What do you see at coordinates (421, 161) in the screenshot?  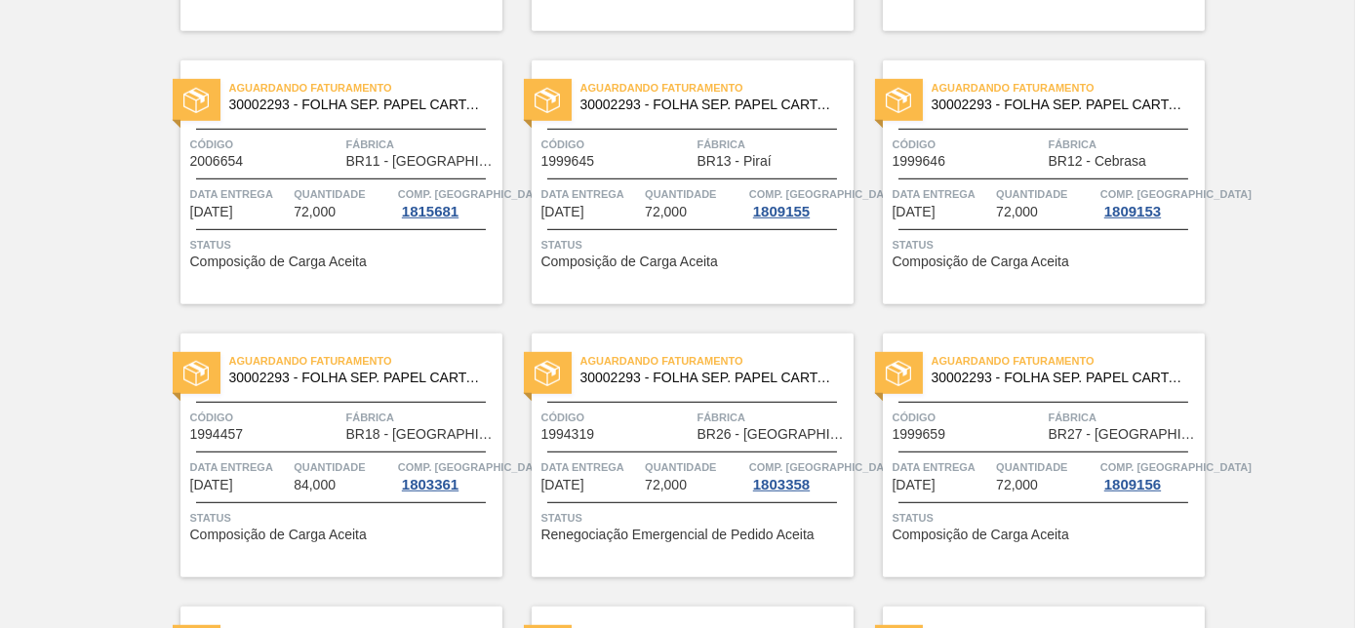 I see `span: BR11 - São Luís` at bounding box center [421, 161].